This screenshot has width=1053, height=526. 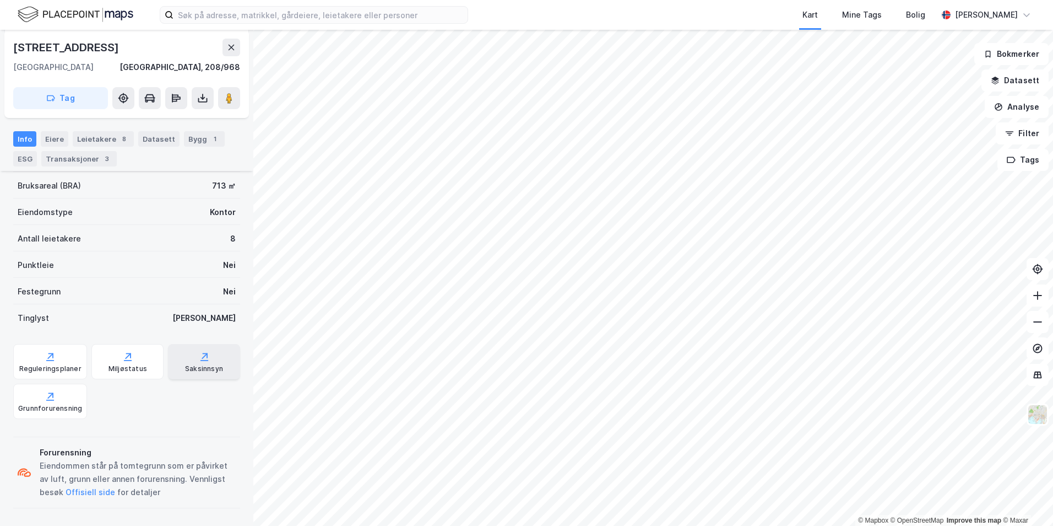 What do you see at coordinates (204, 139) in the screenshot?
I see `div: Bygg` at bounding box center [204, 139].